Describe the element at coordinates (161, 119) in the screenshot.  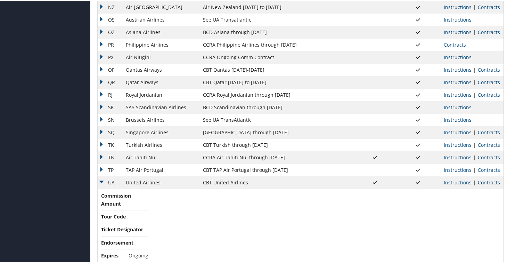
I see `td: Brussels Airlines` at that location.